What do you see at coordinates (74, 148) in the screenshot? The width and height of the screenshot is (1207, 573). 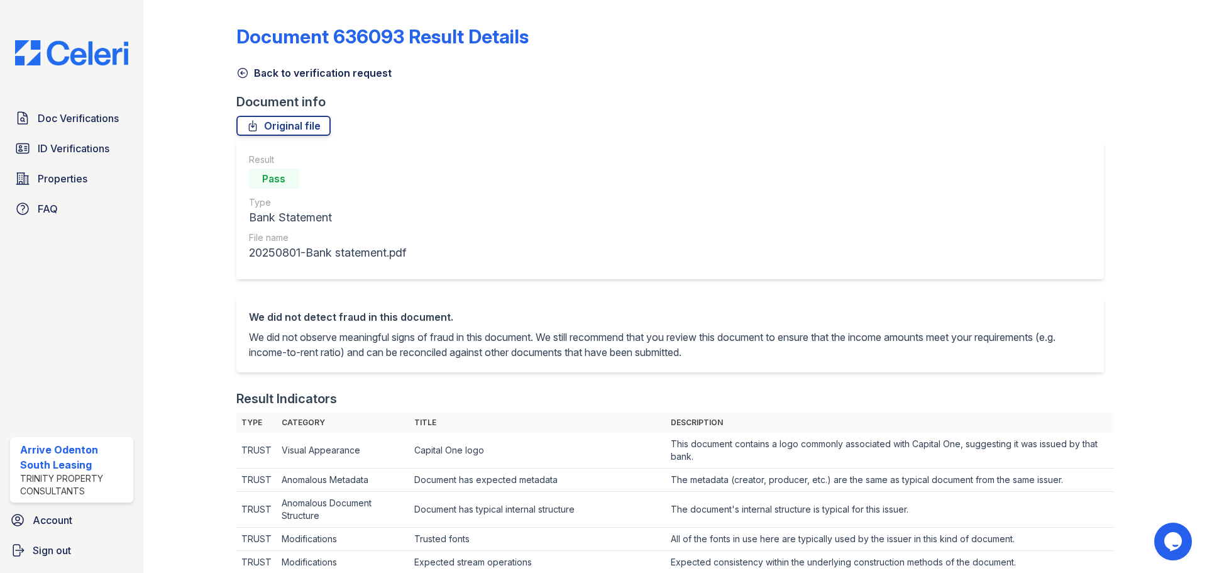 I see `span: ID Verifications` at bounding box center [74, 148].